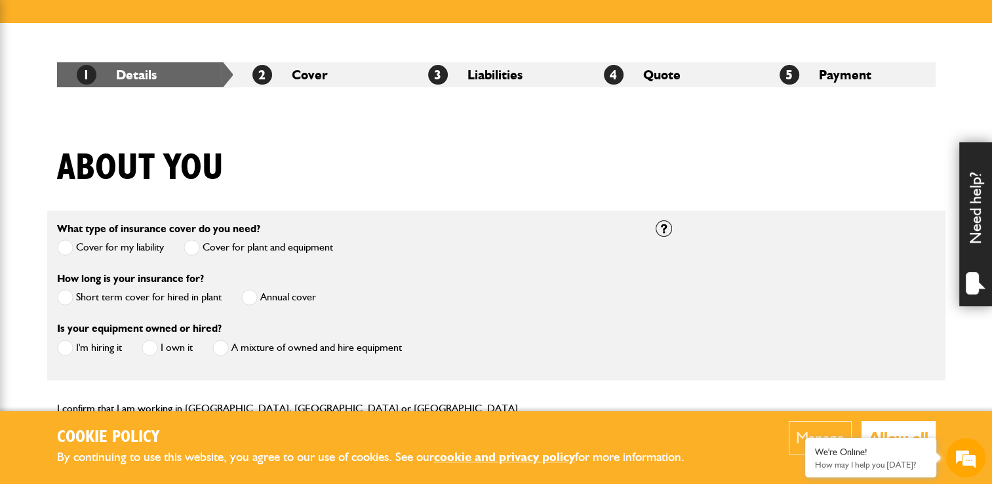  I want to click on div: We're Online!, so click(870, 452).